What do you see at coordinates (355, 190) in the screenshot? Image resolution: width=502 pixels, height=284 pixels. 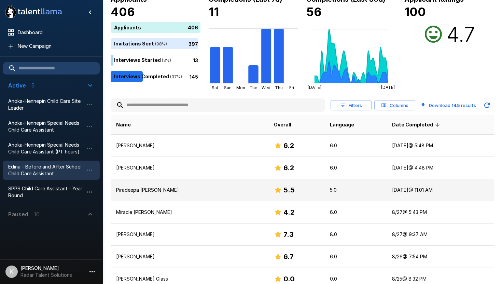 I see `p: 5.0` at bounding box center [355, 190].